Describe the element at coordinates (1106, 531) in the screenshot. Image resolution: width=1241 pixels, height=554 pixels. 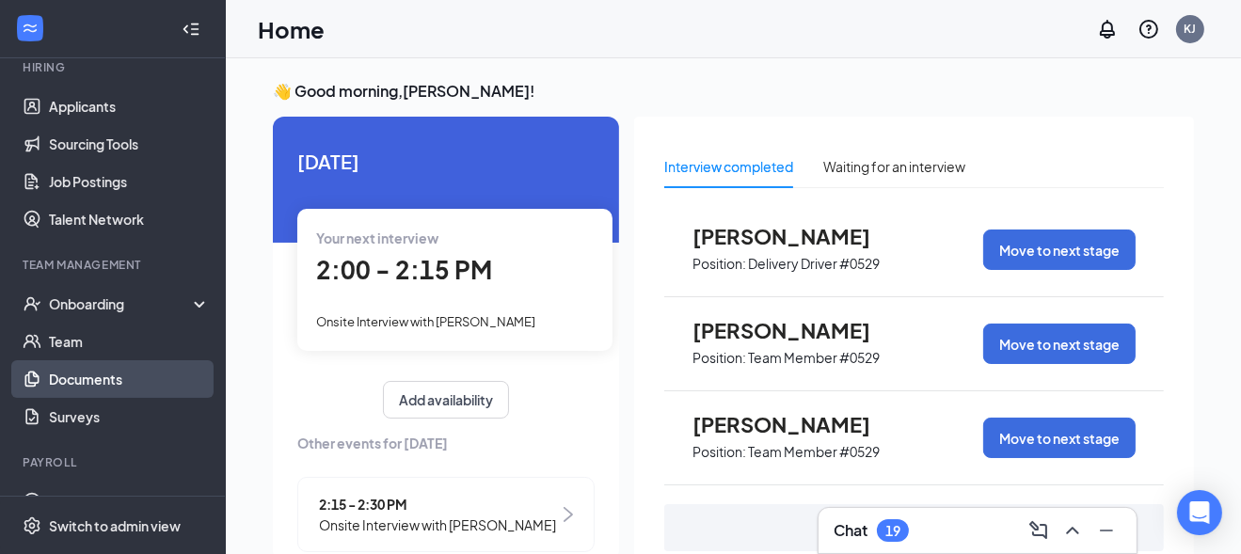
I see `svg: Minimize` at that location.